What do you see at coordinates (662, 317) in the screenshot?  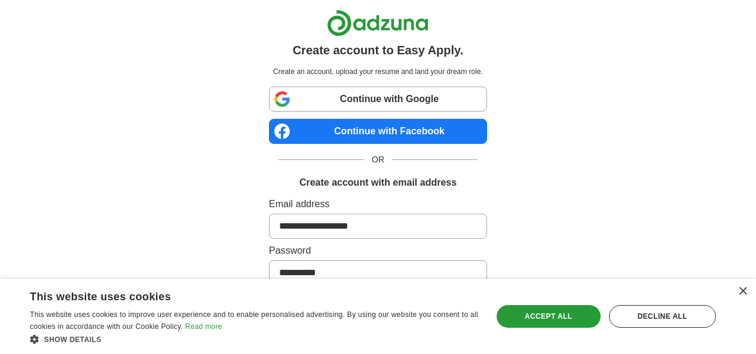 I see `div: Decline all` at bounding box center [662, 317].